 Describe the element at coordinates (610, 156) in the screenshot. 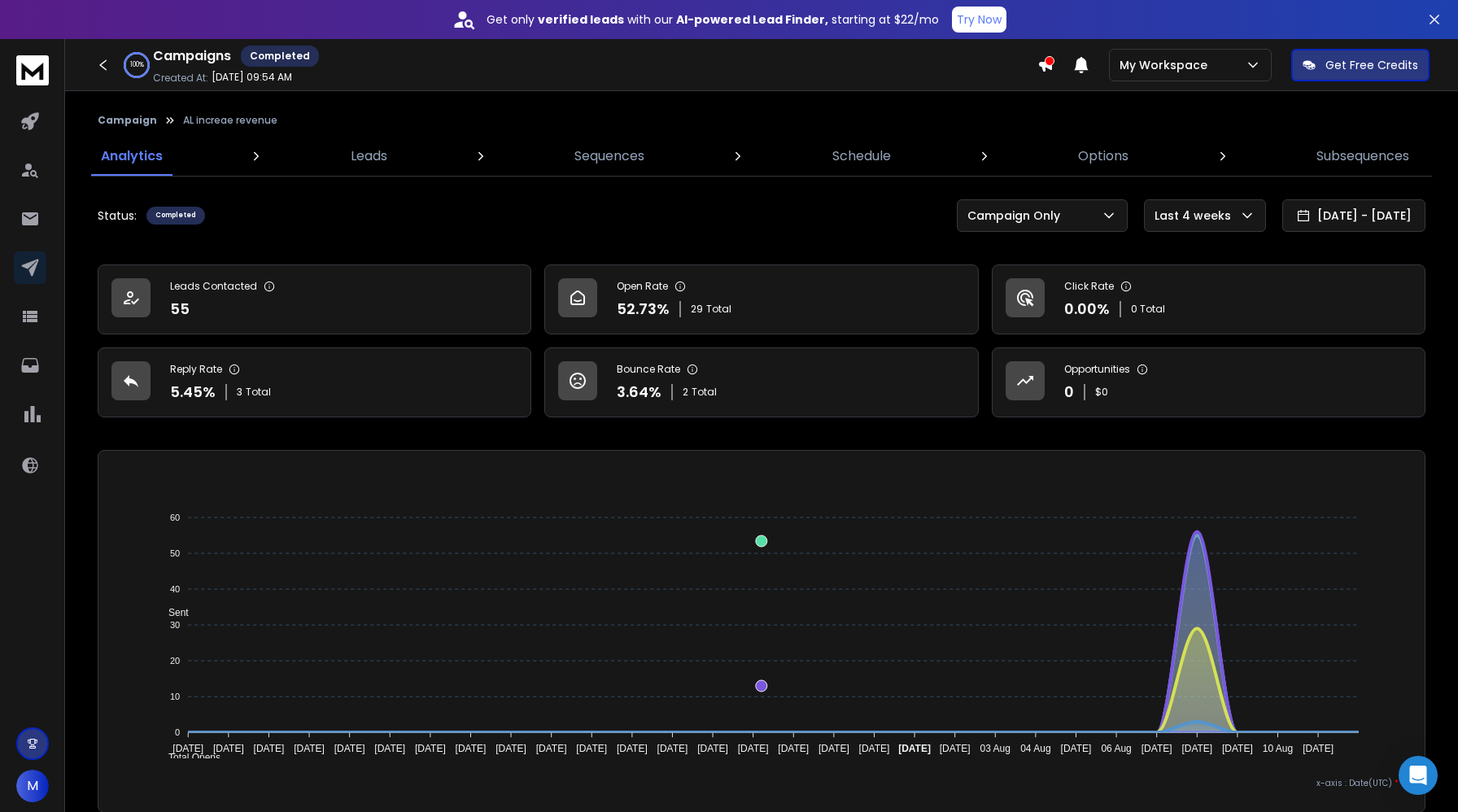

I see `a: Sequences` at that location.